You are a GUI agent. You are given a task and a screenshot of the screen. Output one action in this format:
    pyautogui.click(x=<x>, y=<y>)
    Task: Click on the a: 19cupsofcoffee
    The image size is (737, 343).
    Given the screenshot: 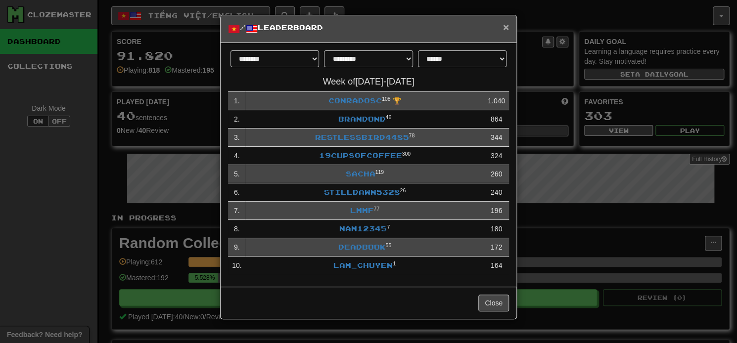 What is the action you would take?
    pyautogui.click(x=360, y=155)
    